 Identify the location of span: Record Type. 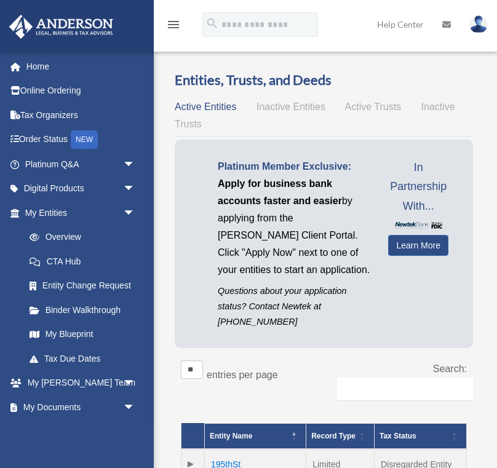
(333, 436).